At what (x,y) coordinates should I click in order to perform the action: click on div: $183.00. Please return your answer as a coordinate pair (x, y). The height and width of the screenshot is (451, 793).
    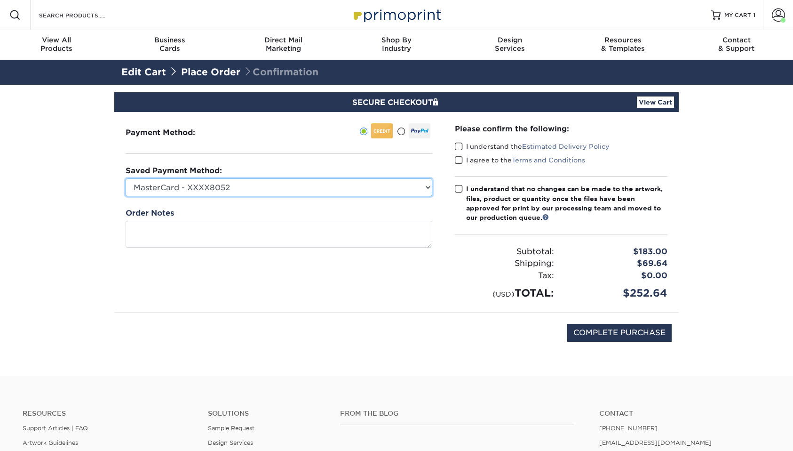
    Looking at the image, I should click on (618, 252).